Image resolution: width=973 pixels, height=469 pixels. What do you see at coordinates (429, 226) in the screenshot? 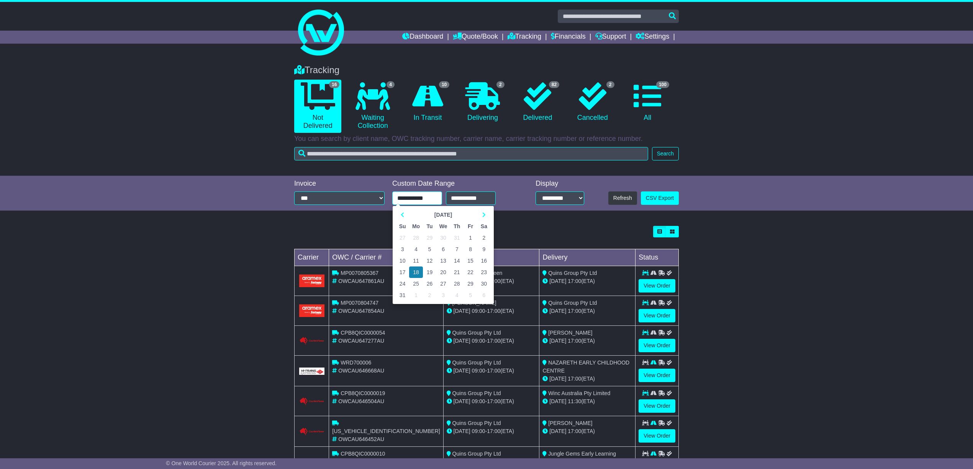
I see `th: Tu` at bounding box center [429, 226].